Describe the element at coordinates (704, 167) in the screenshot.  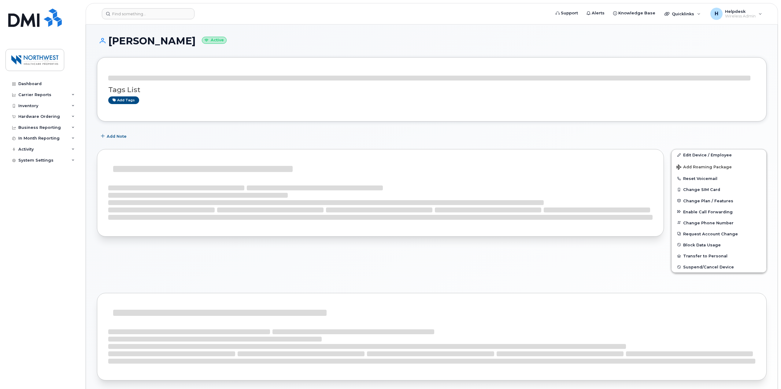
I see `span: Add Roaming Package` at that location.